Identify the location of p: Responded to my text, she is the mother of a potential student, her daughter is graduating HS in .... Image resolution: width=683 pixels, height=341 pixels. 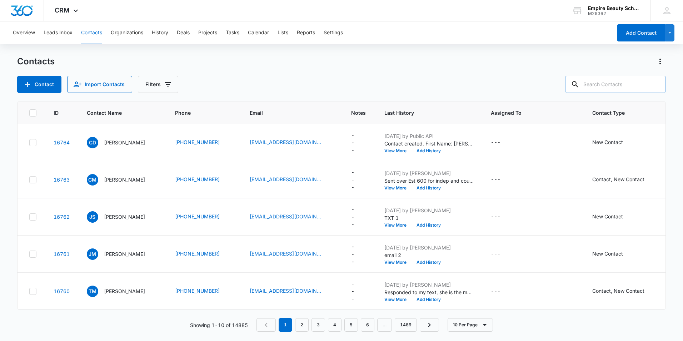
(429, 292).